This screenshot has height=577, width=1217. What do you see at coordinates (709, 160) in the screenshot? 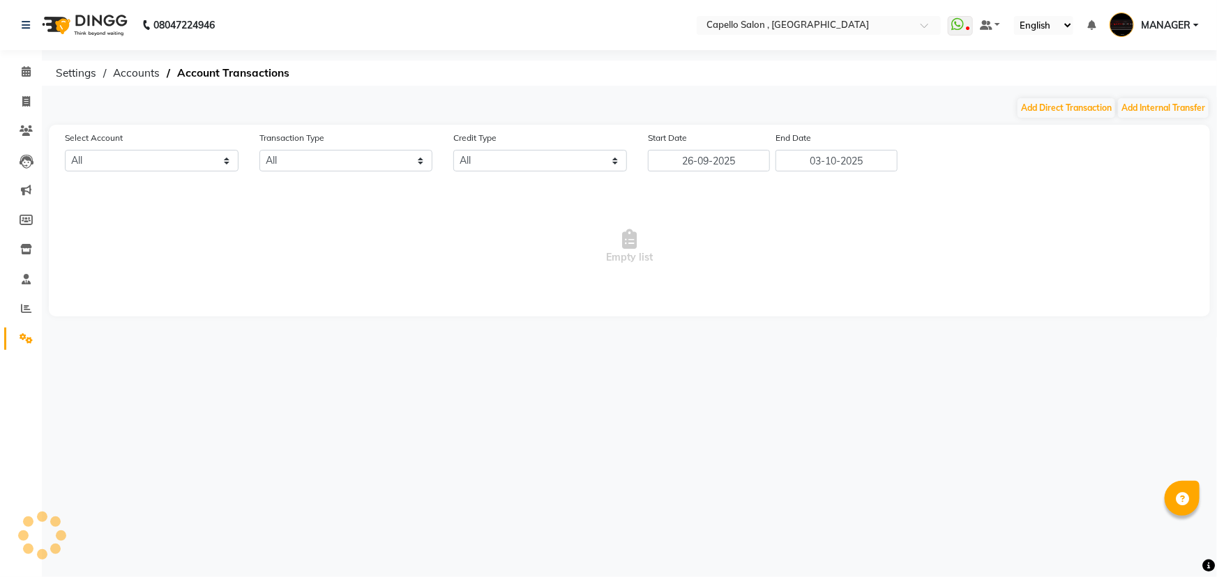
I see `input: Start Date` at bounding box center [709, 160].